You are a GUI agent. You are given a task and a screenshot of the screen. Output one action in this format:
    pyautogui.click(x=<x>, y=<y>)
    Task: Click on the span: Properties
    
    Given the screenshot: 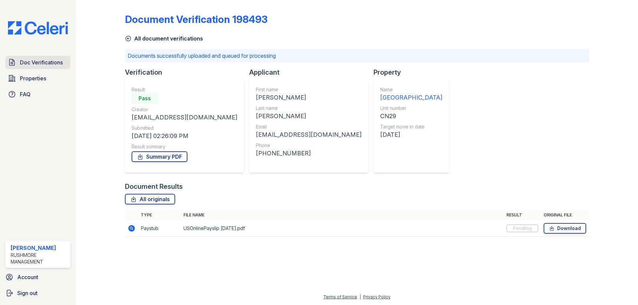 What is the action you would take?
    pyautogui.click(x=33, y=78)
    